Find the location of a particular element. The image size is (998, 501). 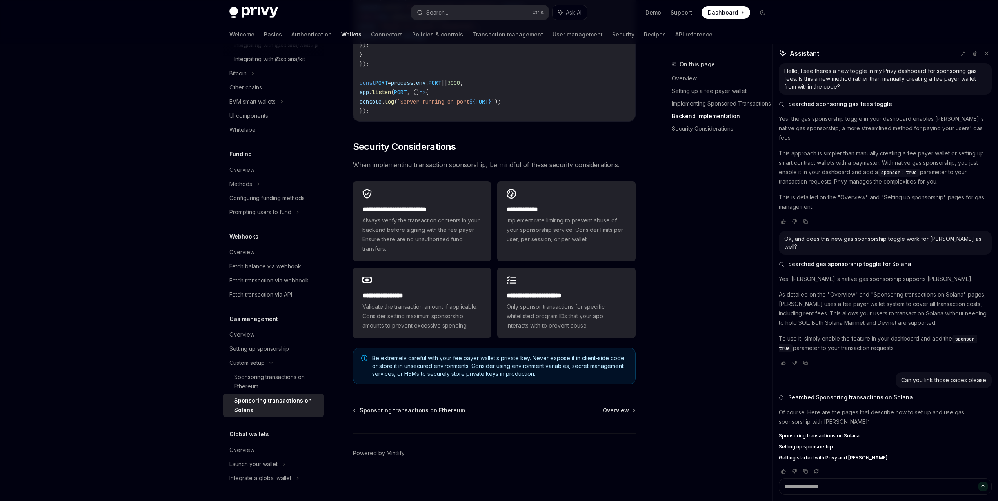

h5: Global wallets is located at coordinates (249, 434).